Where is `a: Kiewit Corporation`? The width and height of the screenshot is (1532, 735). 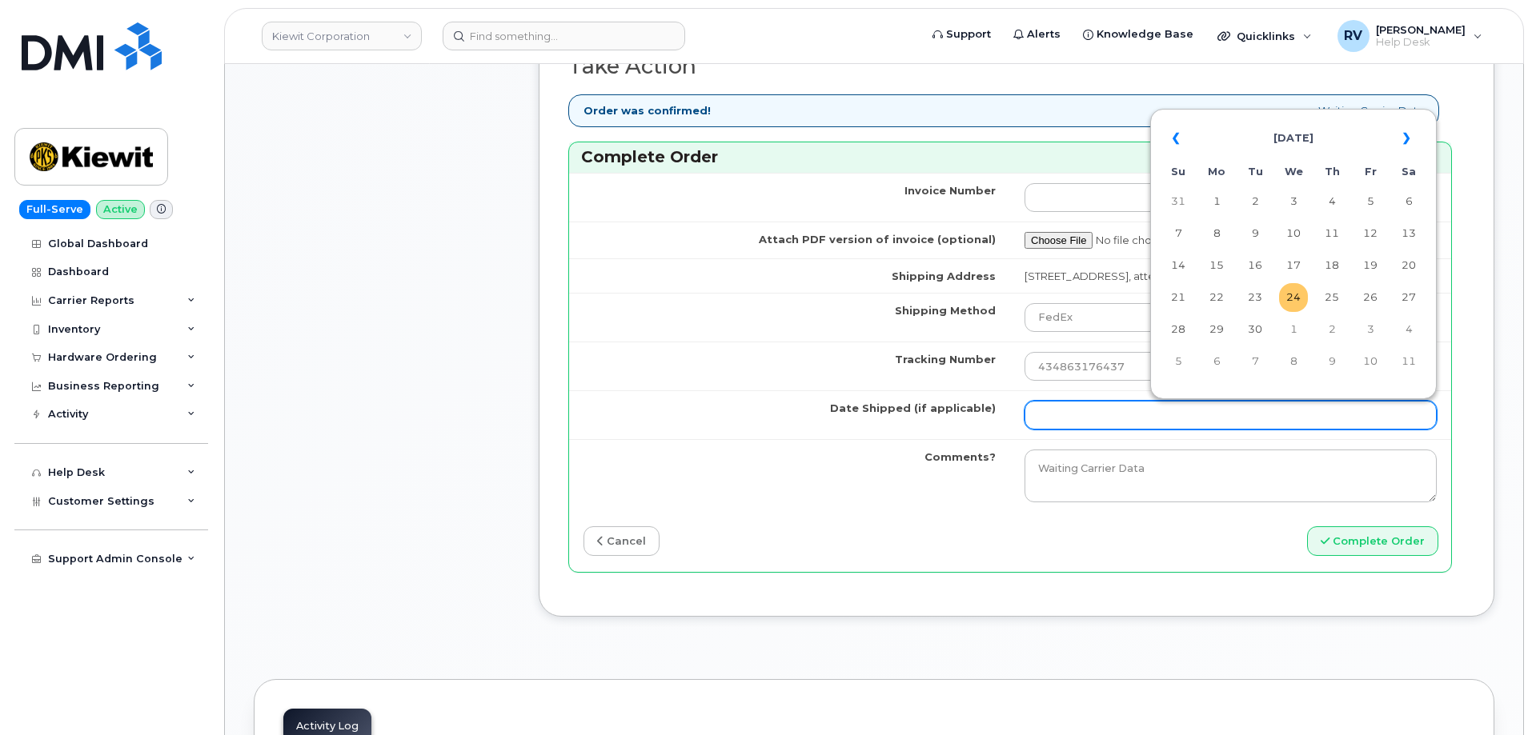 a: Kiewit Corporation is located at coordinates (342, 36).